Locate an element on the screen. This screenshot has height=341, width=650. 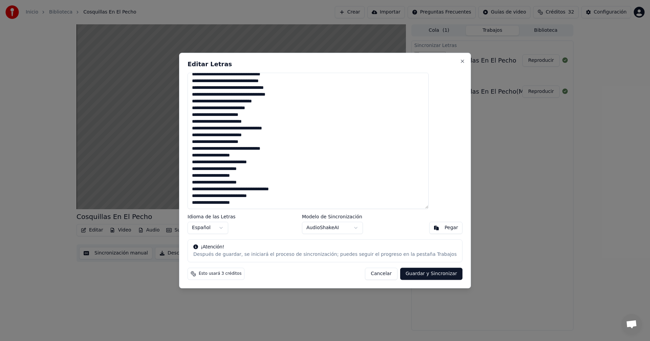
div: Después de guardar, se iniciará el proceso de sincronización; puedes seguir el progreso en la pes... is located at coordinates (325, 255).